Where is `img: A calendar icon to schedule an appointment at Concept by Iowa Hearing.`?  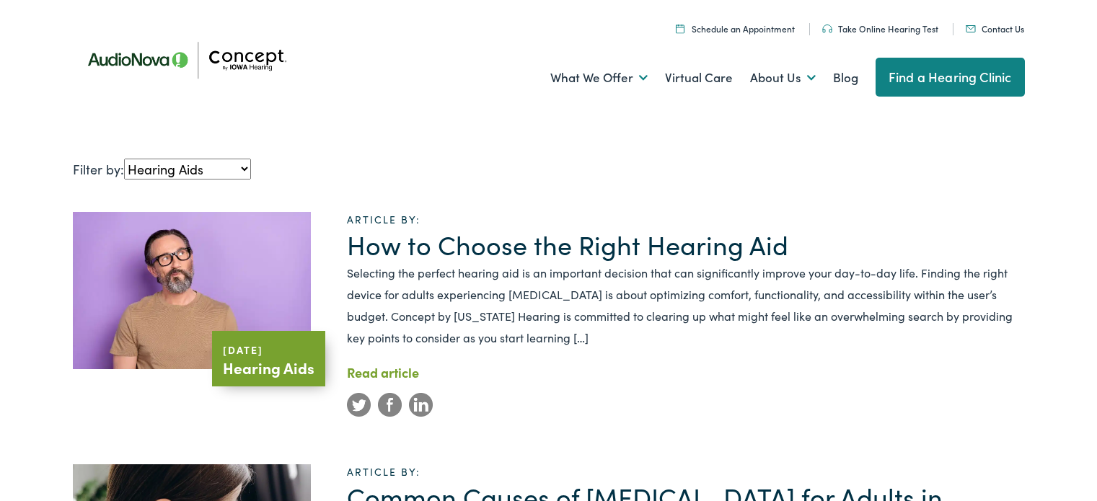 img: A calendar icon to schedule an appointment at Concept by Iowa Hearing. is located at coordinates (680, 28).